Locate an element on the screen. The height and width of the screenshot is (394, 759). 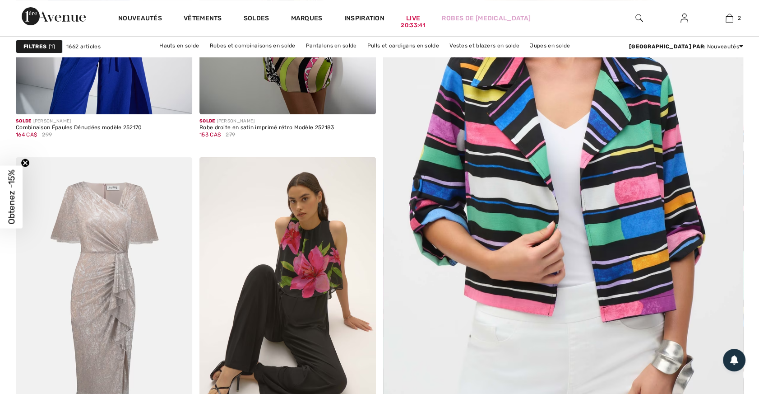
a: Vêtements d'extérieur en solde is located at coordinates (365, 57).